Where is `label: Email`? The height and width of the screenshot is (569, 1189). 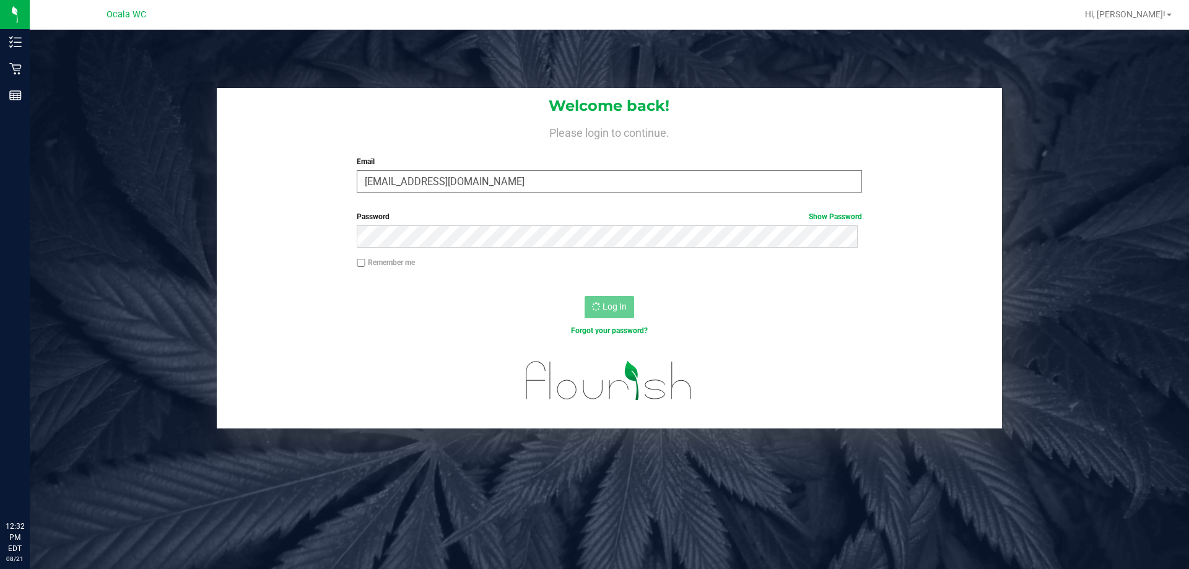 label: Email is located at coordinates (609, 162).